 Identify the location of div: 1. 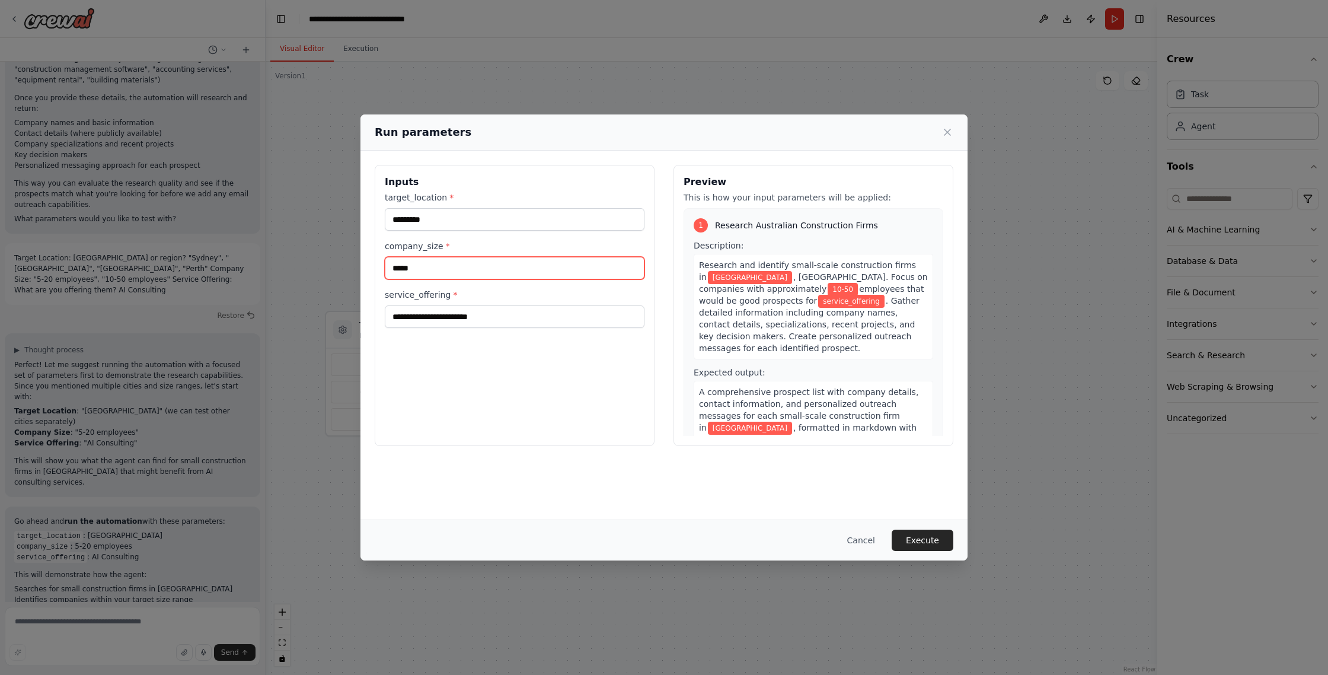
(701, 225).